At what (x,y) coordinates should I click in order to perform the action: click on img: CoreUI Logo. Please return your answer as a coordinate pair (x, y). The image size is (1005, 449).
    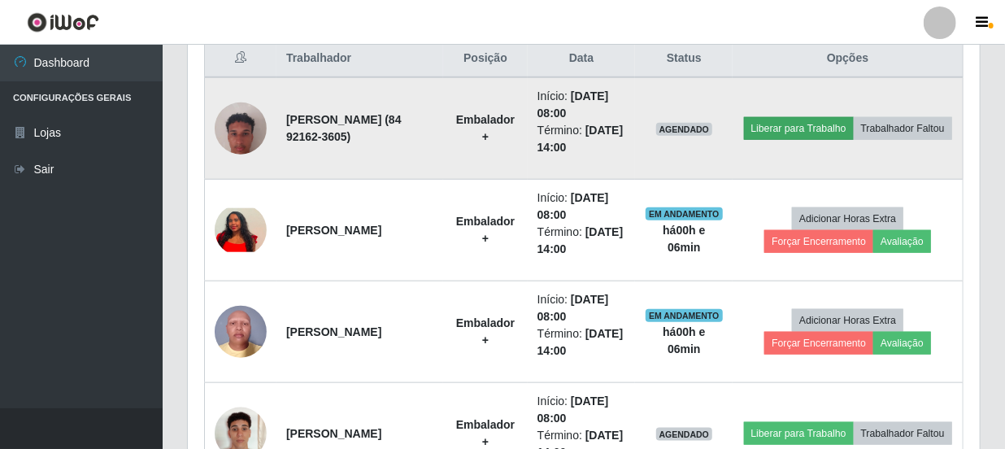
    Looking at the image, I should click on (63, 22).